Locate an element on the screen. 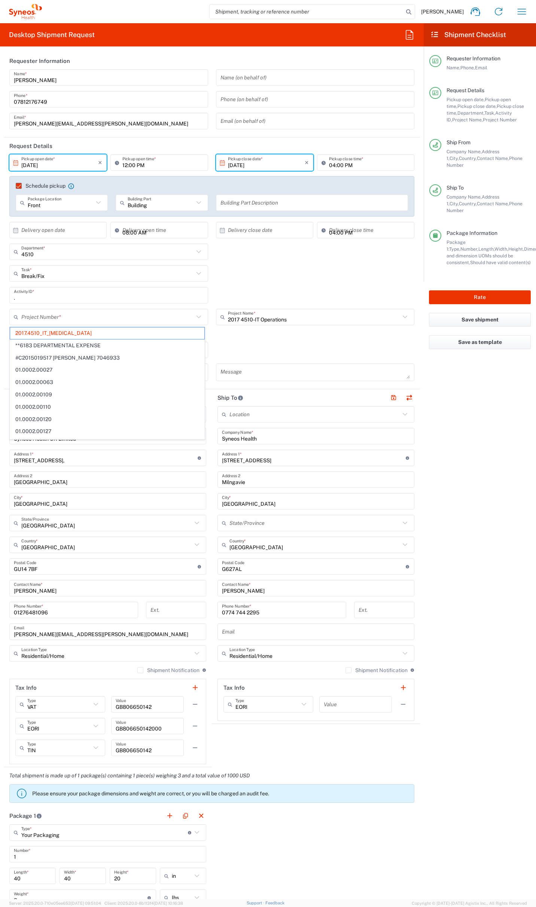 The width and height of the screenshot is (536, 907). h2: Shipment Checklist is located at coordinates (469, 35).